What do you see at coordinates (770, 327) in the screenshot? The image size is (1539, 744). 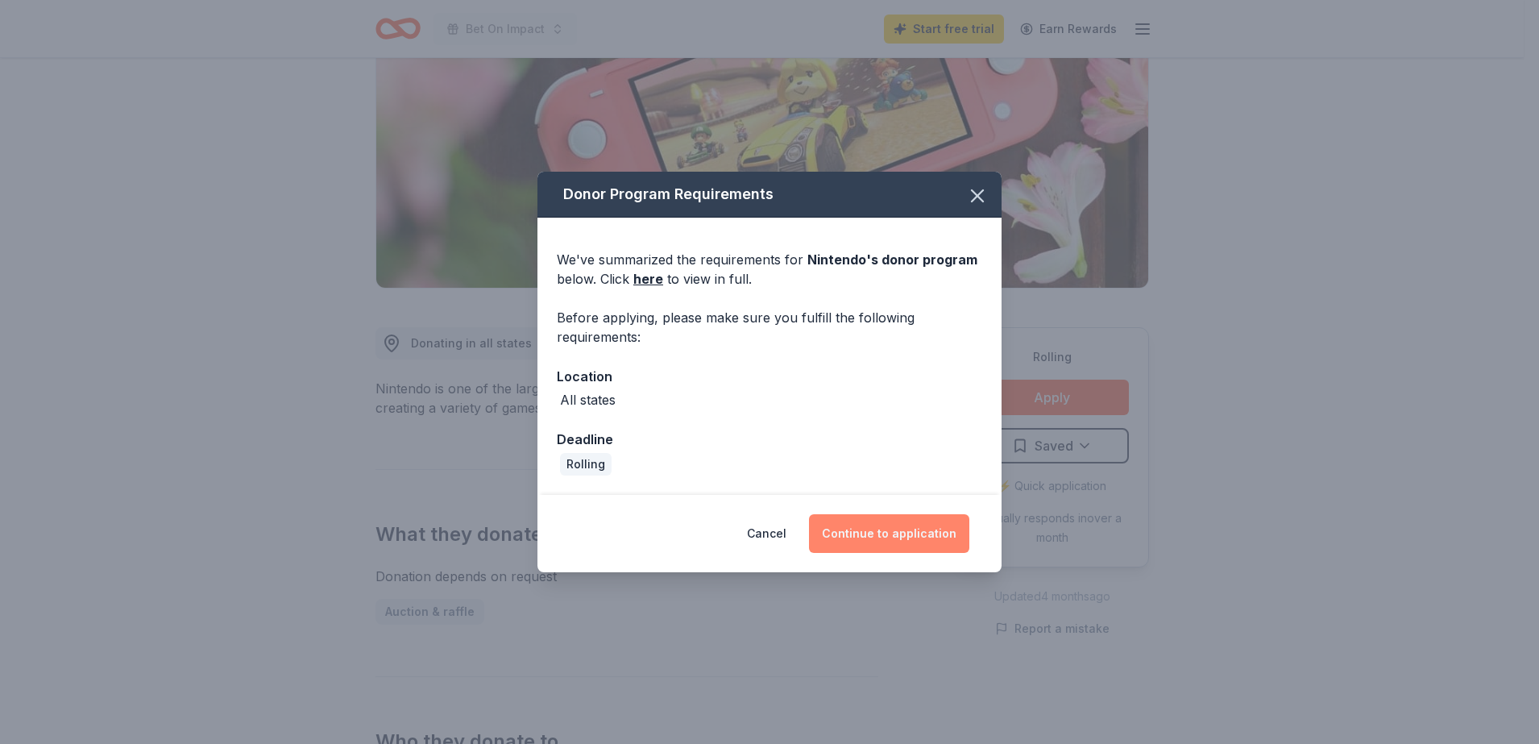 I see `div: Before applying, please make sure you fulfill the following requirements:` at bounding box center [770, 327].